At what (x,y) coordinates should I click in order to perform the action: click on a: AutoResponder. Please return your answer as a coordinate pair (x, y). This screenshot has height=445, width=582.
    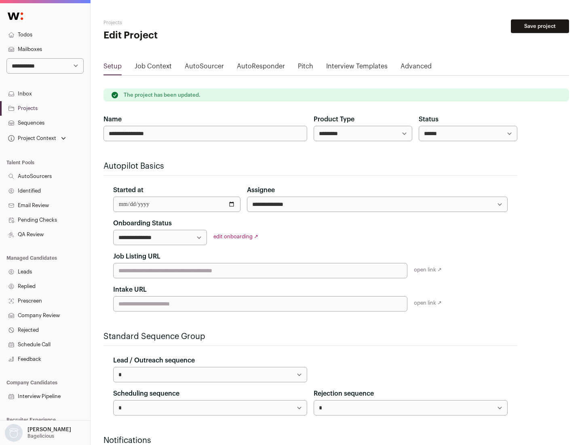
    Looking at the image, I should click on (261, 68).